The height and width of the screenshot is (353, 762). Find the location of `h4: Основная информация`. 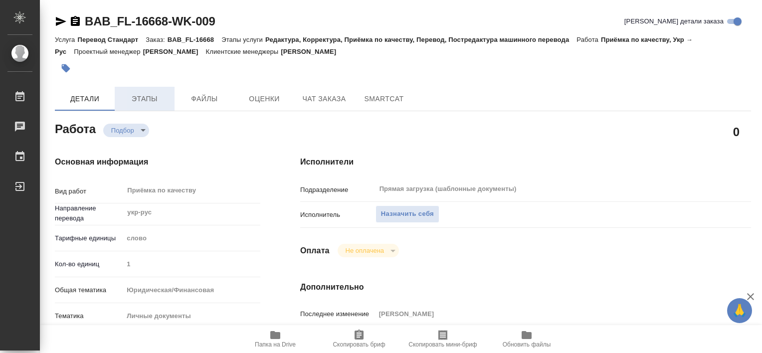

h4: Основная информация is located at coordinates (158, 162).